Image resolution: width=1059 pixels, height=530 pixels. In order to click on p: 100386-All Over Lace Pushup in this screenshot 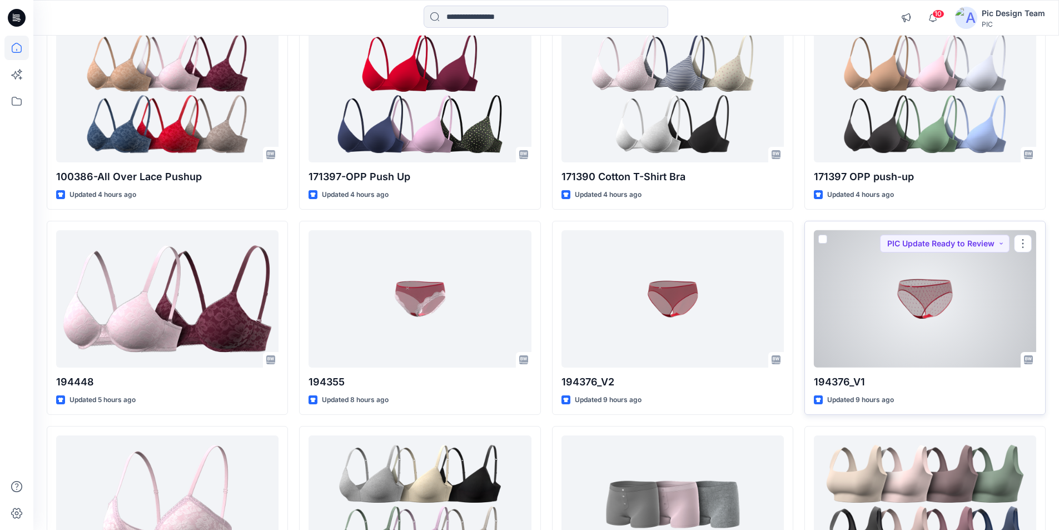, I will do `click(167, 177)`.